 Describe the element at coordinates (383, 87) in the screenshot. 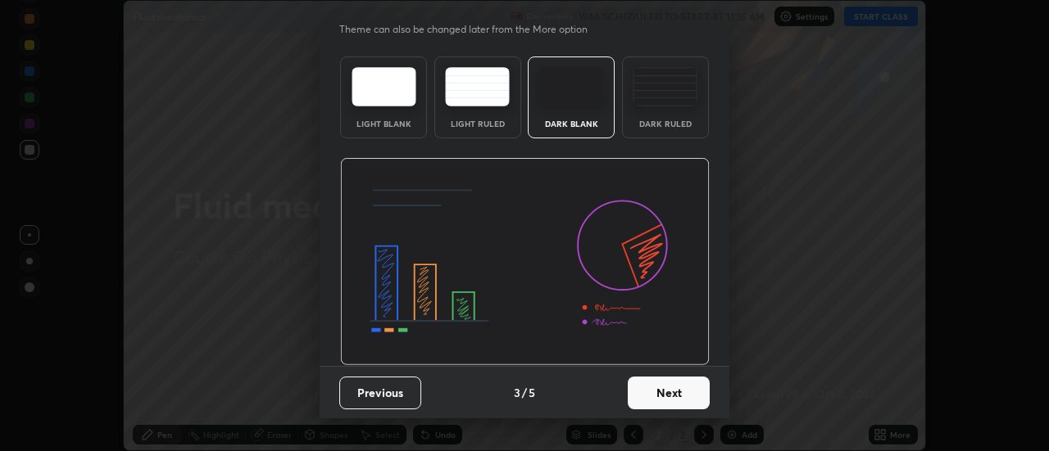

I see `img: lightTheme.e5ed3b09.svg` at that location.